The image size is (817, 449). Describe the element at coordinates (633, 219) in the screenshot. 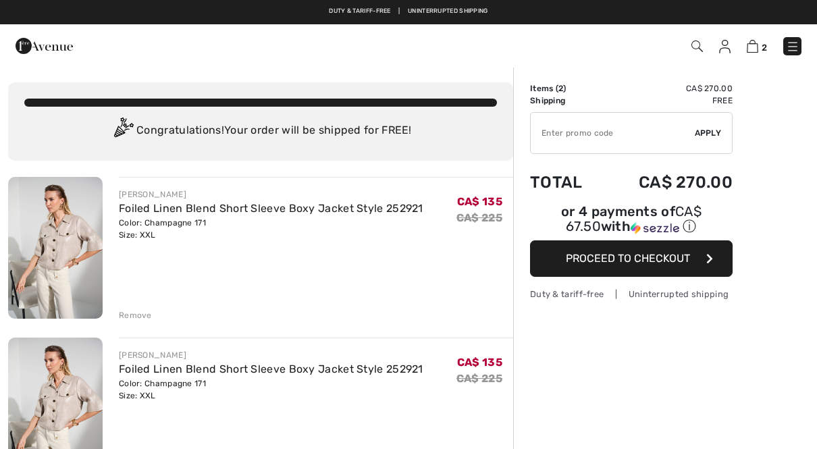

I see `span: CA$ 67.50` at that location.